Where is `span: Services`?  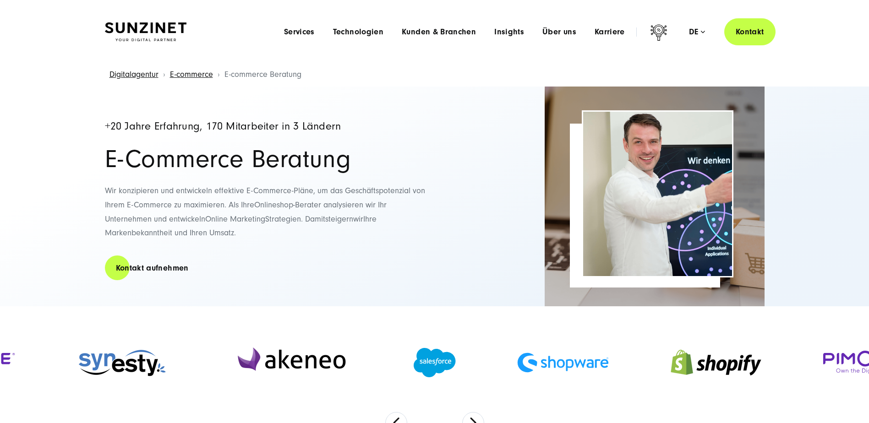
span: Services is located at coordinates (299, 32).